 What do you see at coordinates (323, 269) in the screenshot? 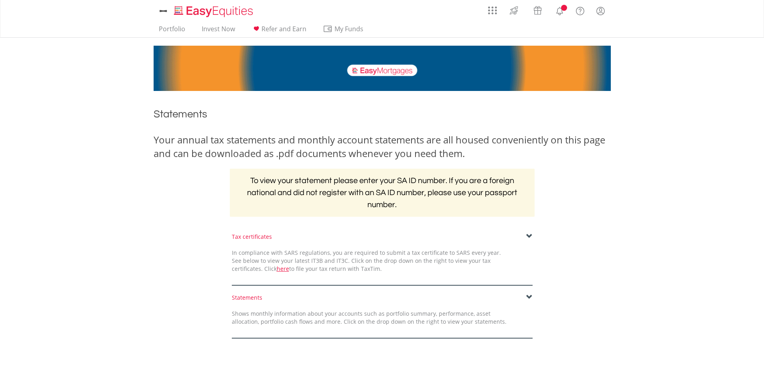
I see `span: Click to file your tax return with TaxTim.` at bounding box center [323, 269].